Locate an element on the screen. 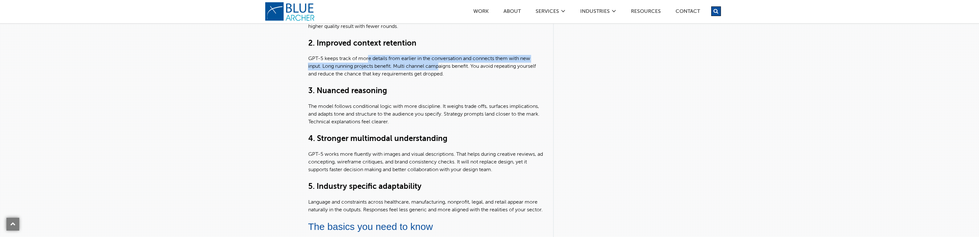  h3: 5. Industry specific adaptability is located at coordinates (426, 187).